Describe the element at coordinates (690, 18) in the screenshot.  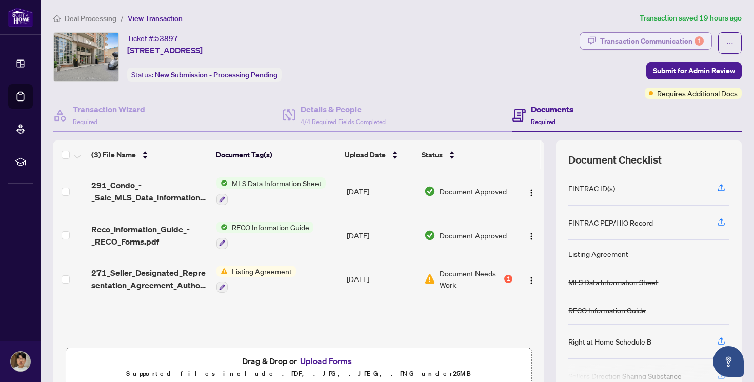
I see `article: Transaction saved 19 hours ago` at that location.